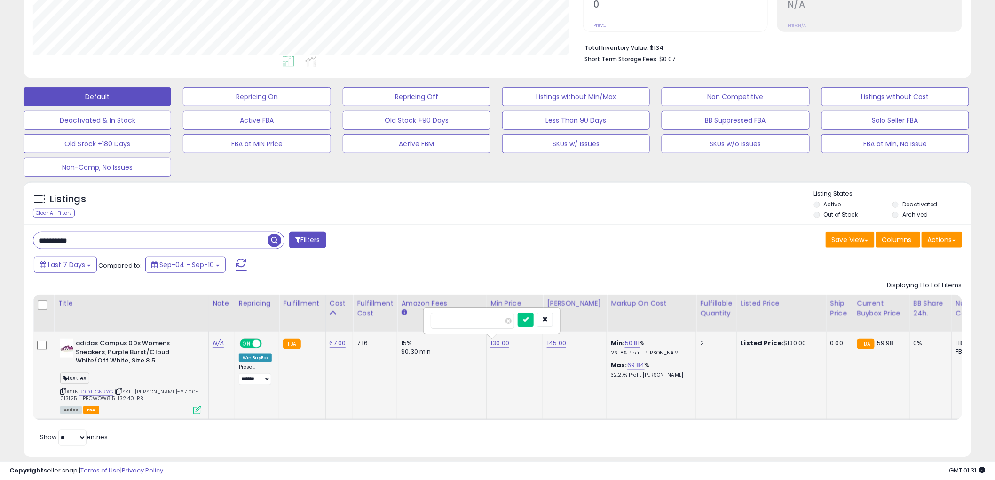 The height and width of the screenshot is (480, 995). I want to click on a: Terms of Use, so click(100, 470).